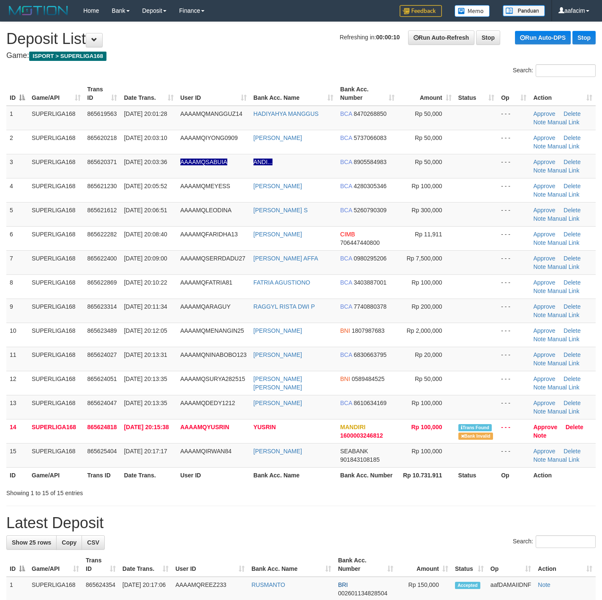 This screenshot has height=600, width=602. Describe the element at coordinates (17, 475) in the screenshot. I see `th: ID` at that location.